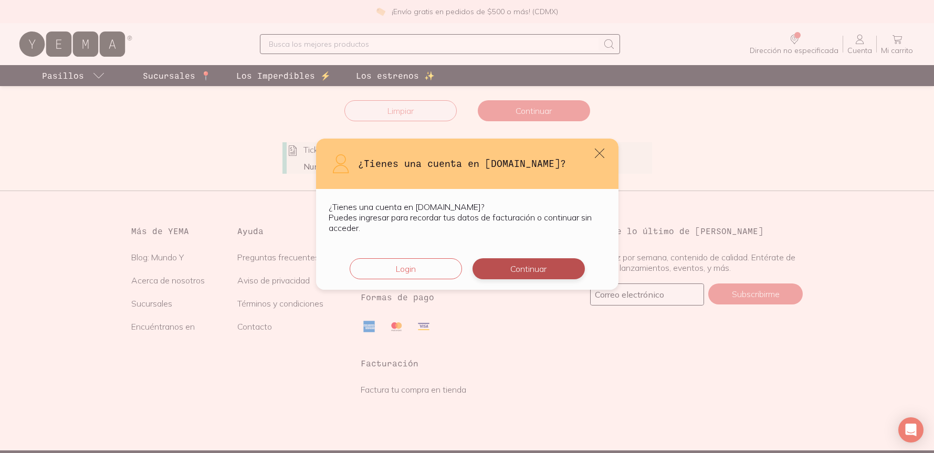 The image size is (934, 453). What do you see at coordinates (911, 430) in the screenshot?
I see `div: Open Intercom Messenger` at bounding box center [911, 430].